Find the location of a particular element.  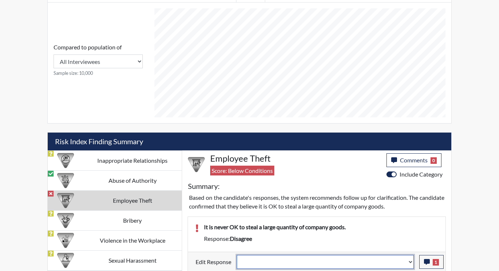

td: Employee Theft is located at coordinates (132, 201).